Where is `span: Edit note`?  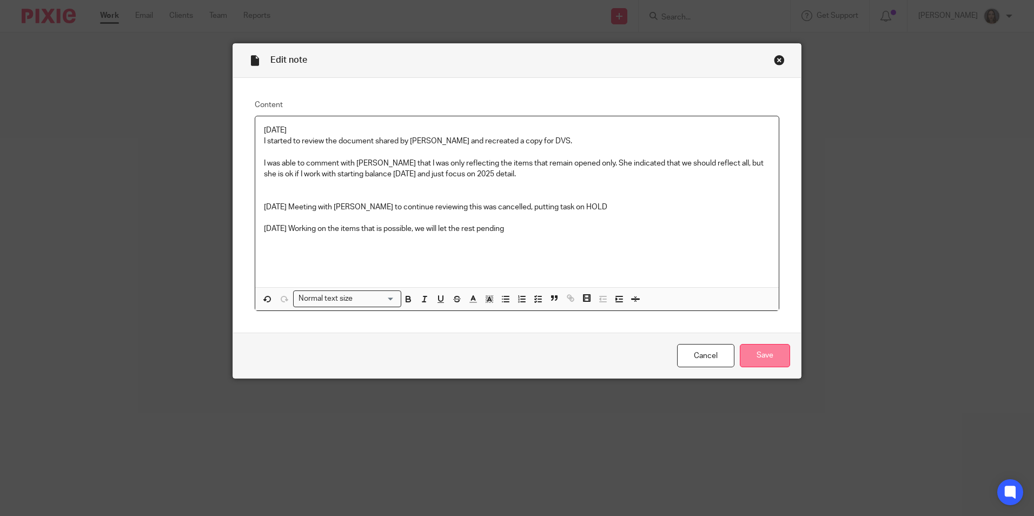 span: Edit note is located at coordinates (289, 60).